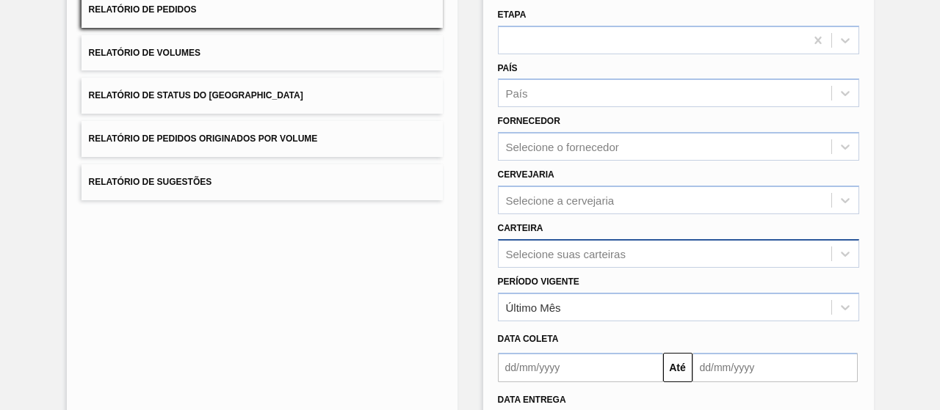 This screenshot has height=410, width=940. Describe the element at coordinates (145, 53) in the screenshot. I see `span: Relatório de Volumes` at that location.